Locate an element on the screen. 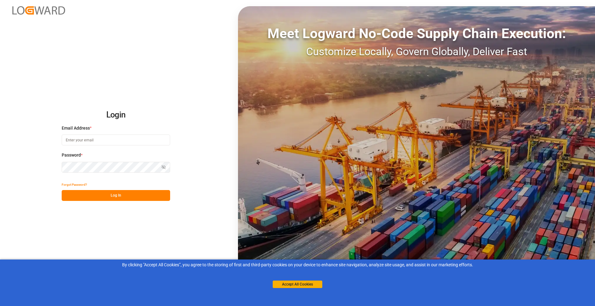  input: Enter your email is located at coordinates (116, 140).